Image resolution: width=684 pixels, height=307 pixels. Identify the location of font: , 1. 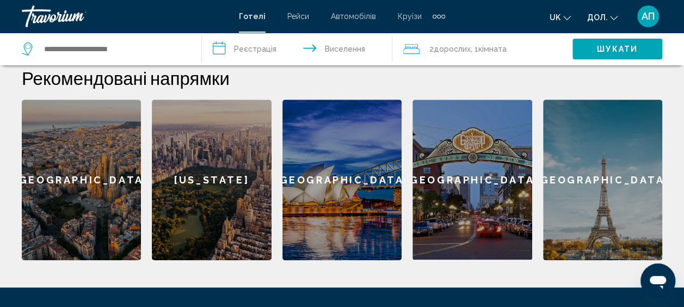
(474, 49).